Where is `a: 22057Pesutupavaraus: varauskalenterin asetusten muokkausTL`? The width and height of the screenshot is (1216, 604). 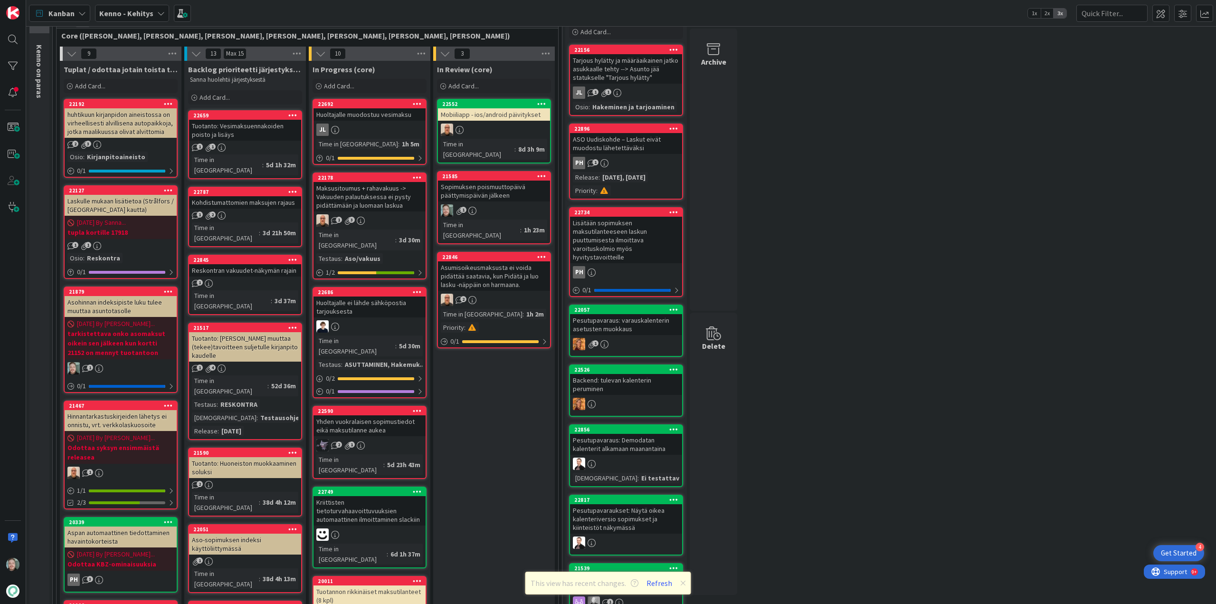
a: 22057Pesutupavaraus: varauskalenterin asetusten muokkausTL is located at coordinates (626, 331).